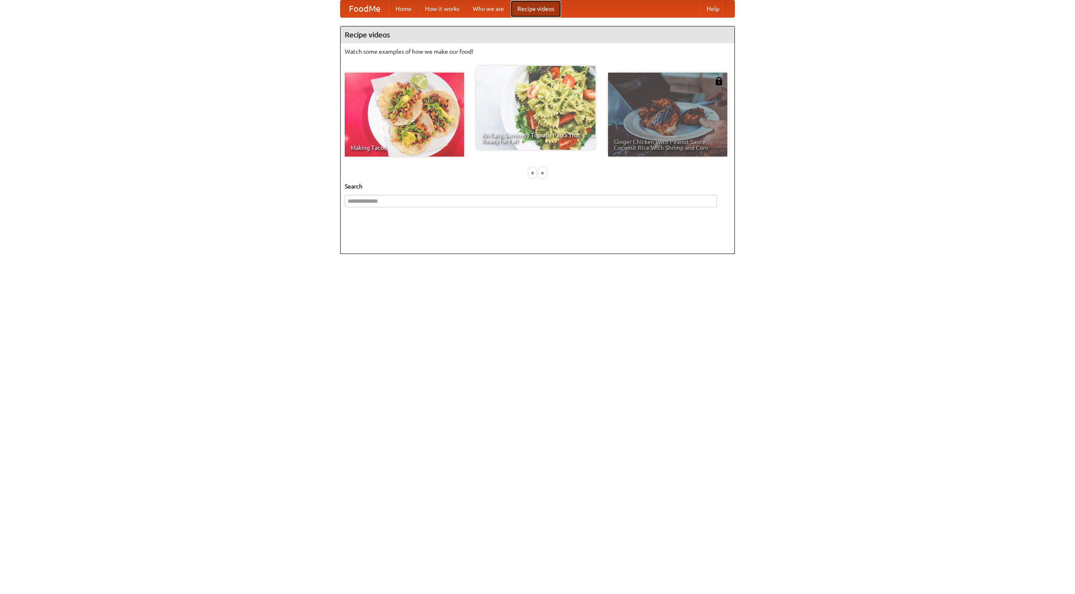 This screenshot has width=1075, height=594. I want to click on a: Making Tacos, so click(404, 115).